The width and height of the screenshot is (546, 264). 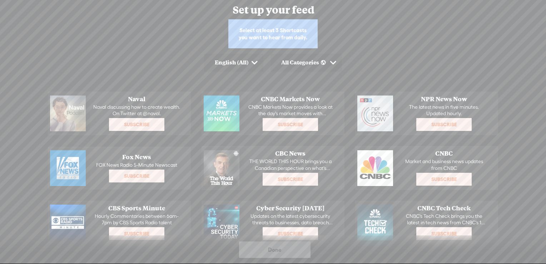 What do you see at coordinates (222, 222) in the screenshot?
I see `img: http%3A%2F%2Fres.cloudinary.com%2Ftrebble-fm%2Fimage%2Fupload%2Fv1543775769%2Fcom.trebble.trebble...` at bounding box center [222, 222].